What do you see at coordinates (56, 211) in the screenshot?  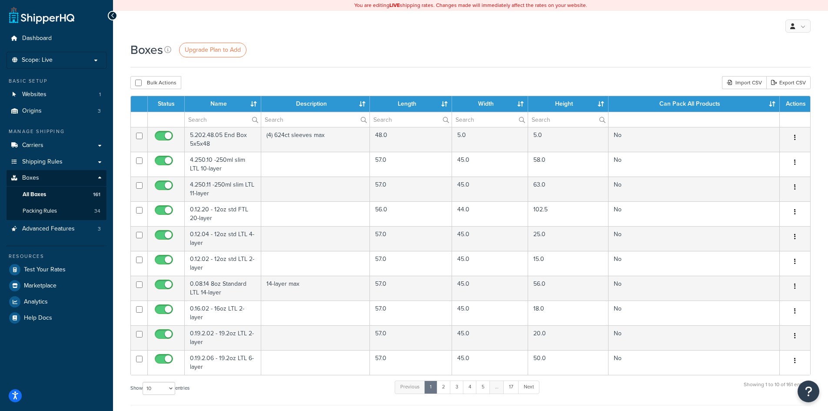 I see `a: Packing Rules 34` at bounding box center [56, 211].